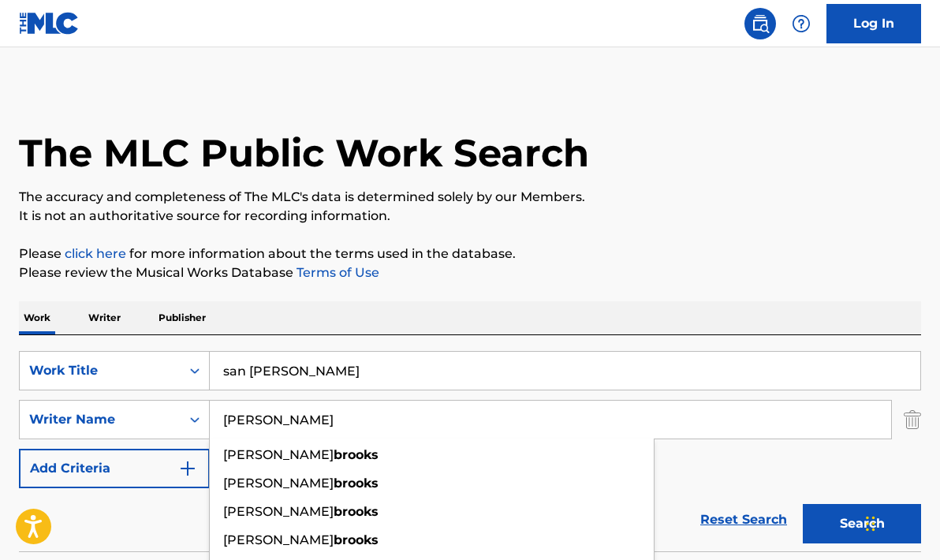 This screenshot has width=940, height=560. What do you see at coordinates (470, 254) in the screenshot?
I see `p: Please for more information about the terms used in the database.` at bounding box center [470, 254].